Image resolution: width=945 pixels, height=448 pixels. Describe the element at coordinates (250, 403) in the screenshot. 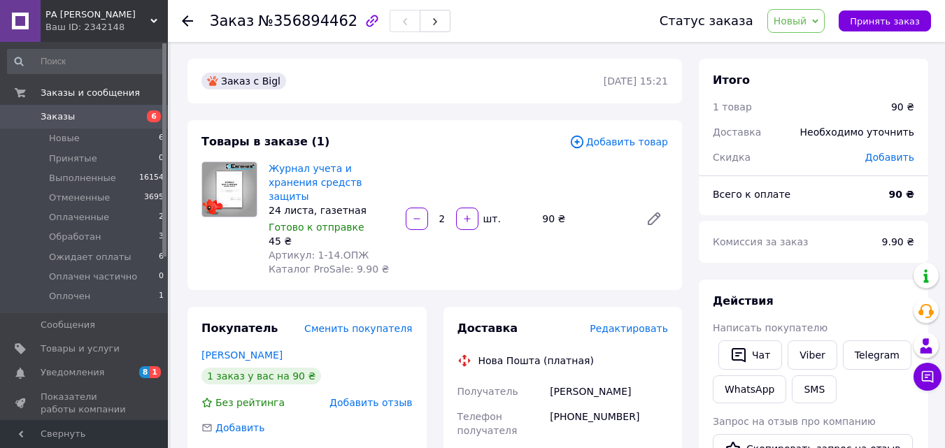

I see `span: Без рейтинга` at that location.